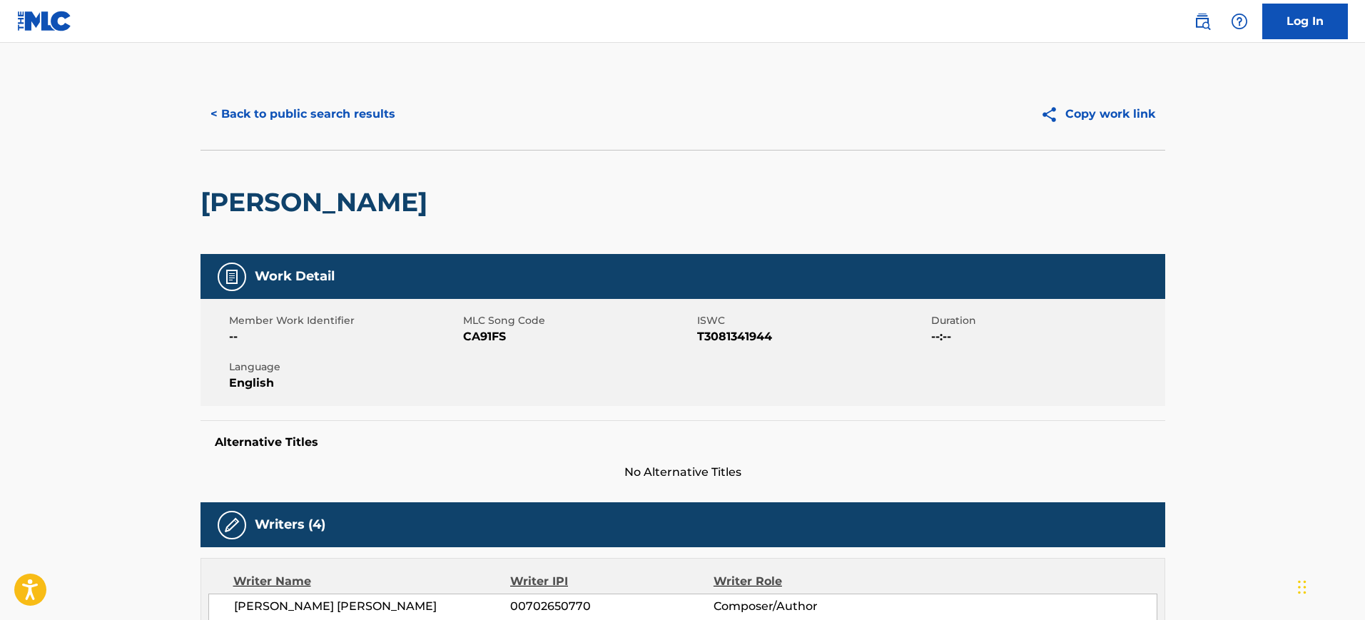 This screenshot has height=620, width=1365. Describe the element at coordinates (1305, 21) in the screenshot. I see `a: Log In` at that location.